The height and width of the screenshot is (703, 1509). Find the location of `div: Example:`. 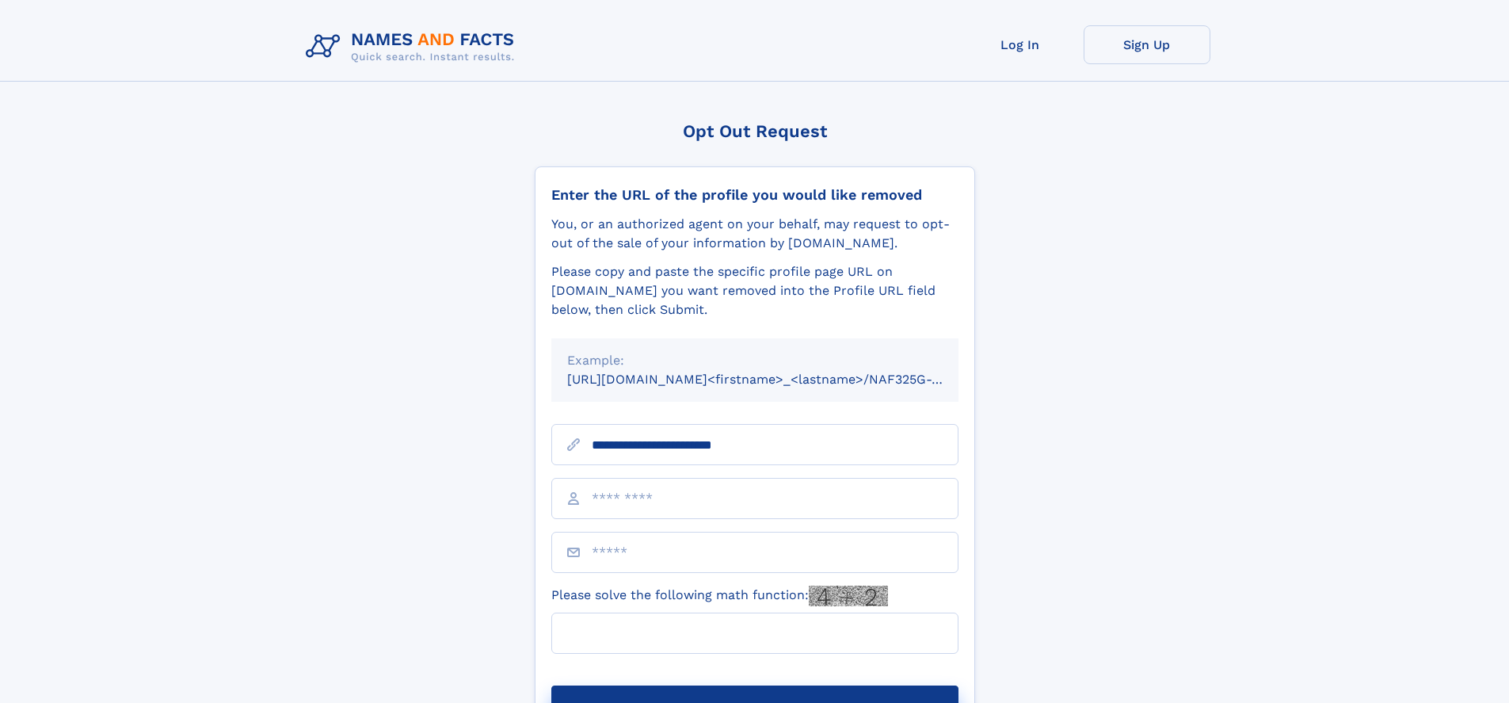

div: Example: is located at coordinates (755, 361).